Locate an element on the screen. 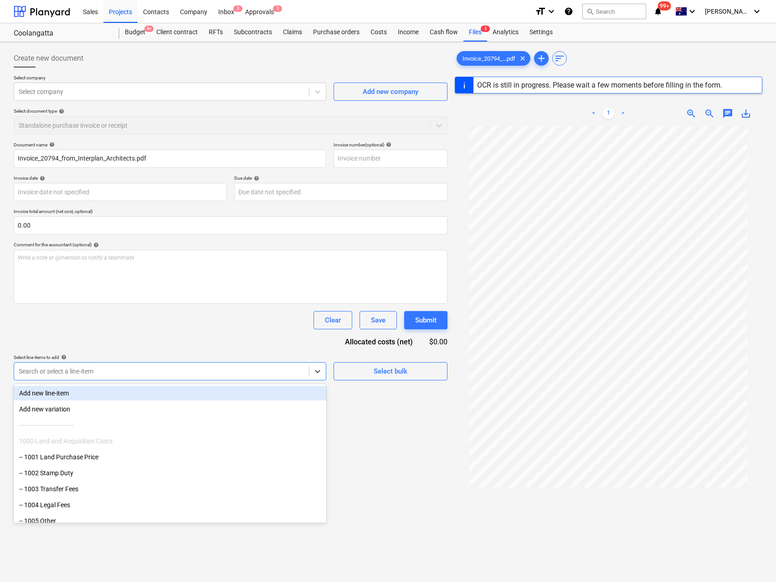 The width and height of the screenshot is (776, 582). span: zoom_in is located at coordinates (692, 114).